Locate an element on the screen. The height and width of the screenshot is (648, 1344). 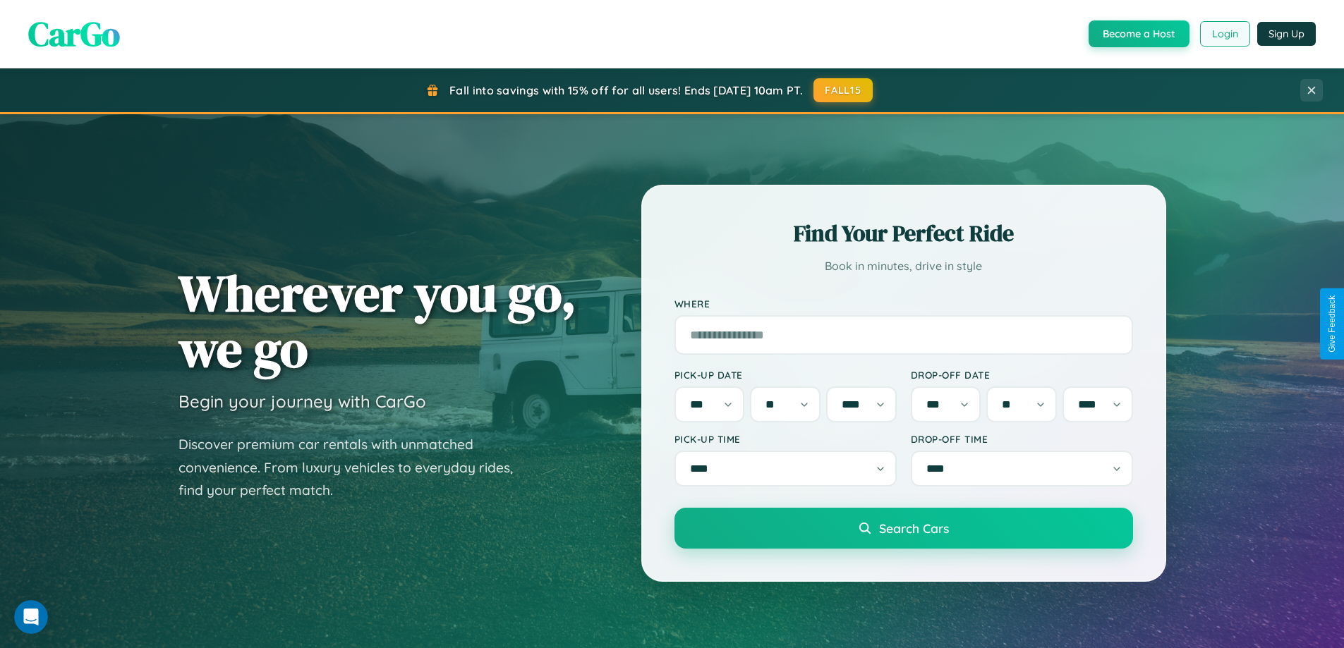
span: Search Cars is located at coordinates (914, 528).